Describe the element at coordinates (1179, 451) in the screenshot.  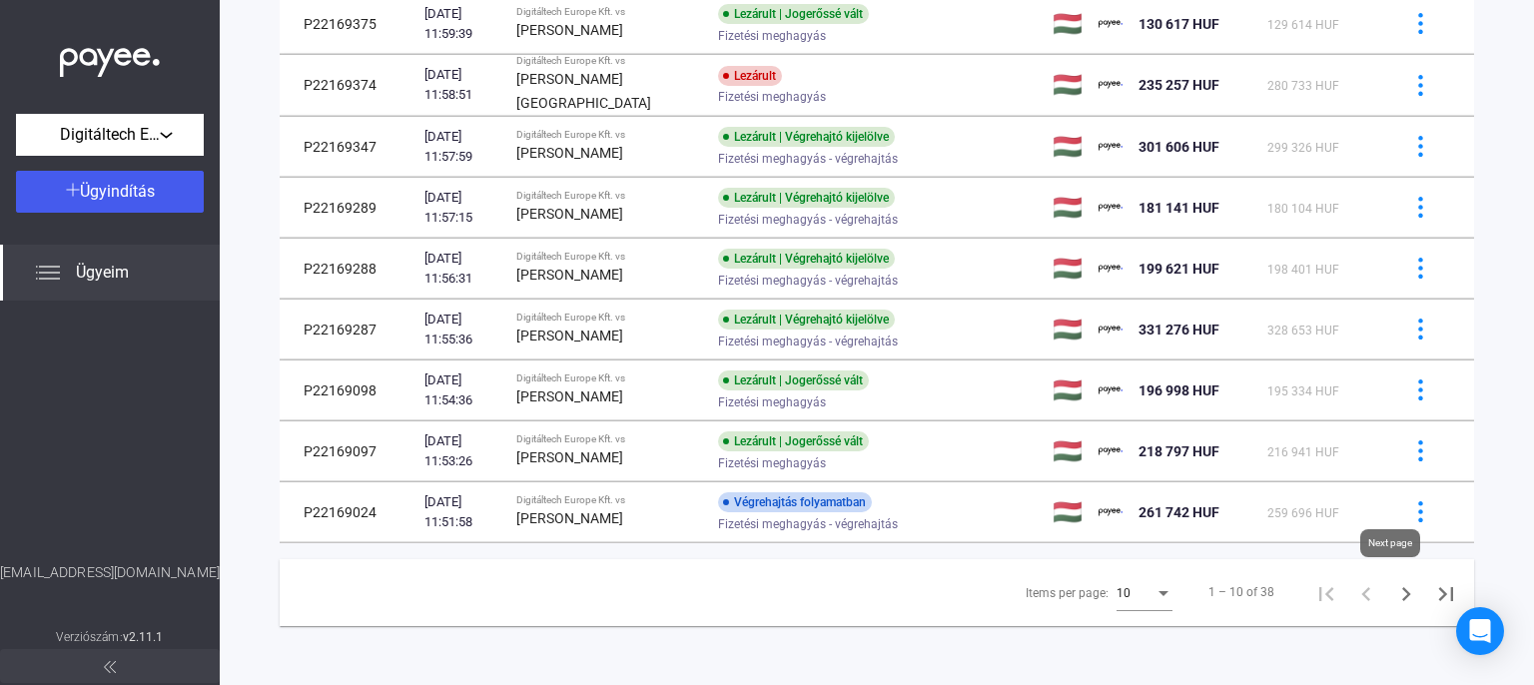
I see `span: 218 797 HUF` at that location.